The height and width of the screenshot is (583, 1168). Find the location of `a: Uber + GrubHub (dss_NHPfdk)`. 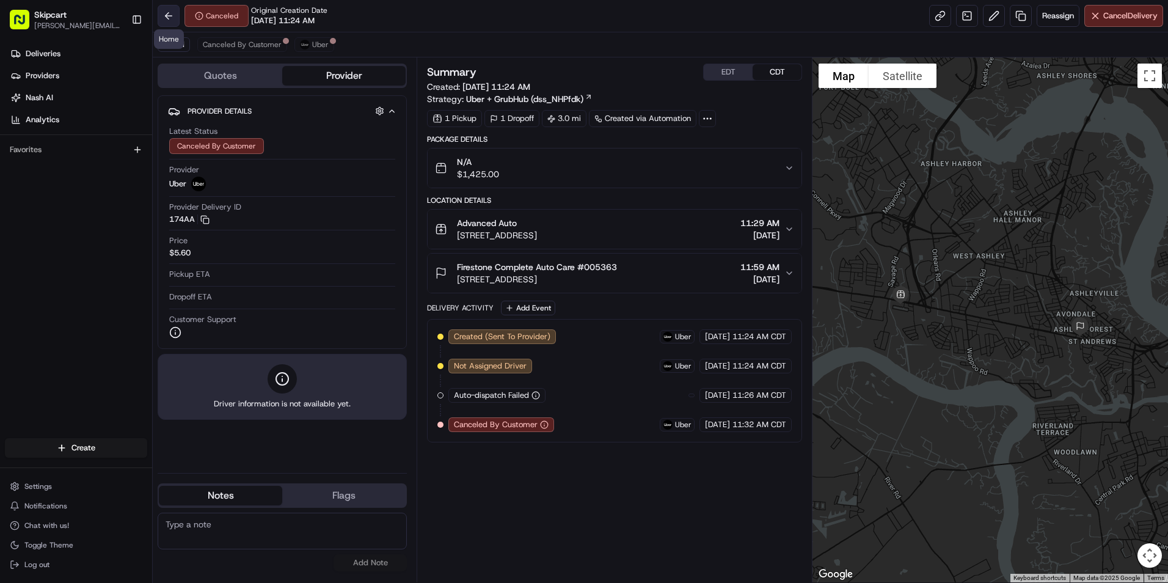

a: Uber + GrubHub (dss_NHPfdk) is located at coordinates (529, 99).